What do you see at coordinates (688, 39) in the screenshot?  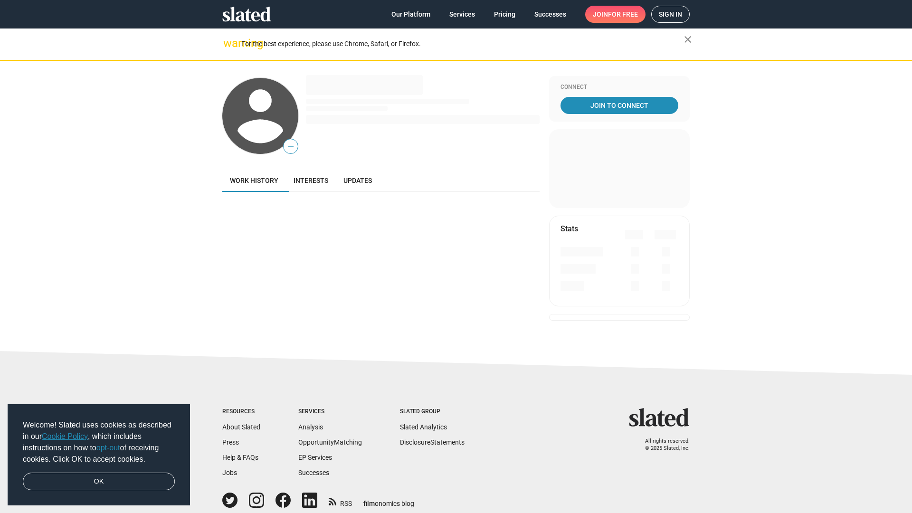 I see `mat-icon: close` at bounding box center [688, 39].